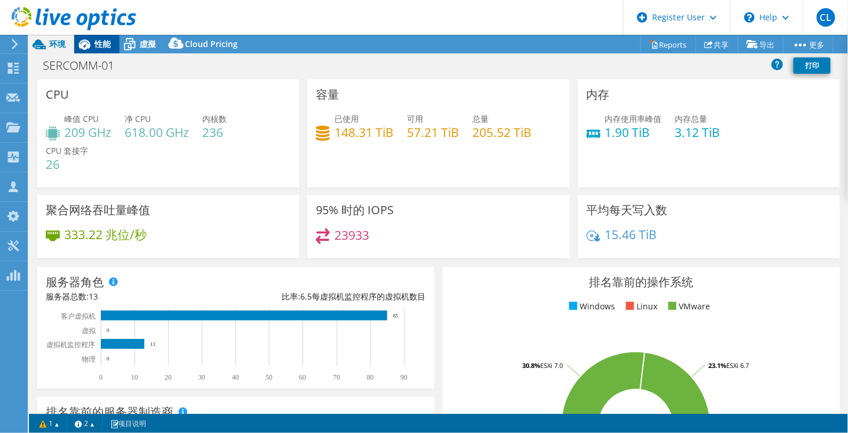 Image resolution: width=848 pixels, height=433 pixels. What do you see at coordinates (235, 377) in the screenshot?
I see `text: 40` at bounding box center [235, 377].